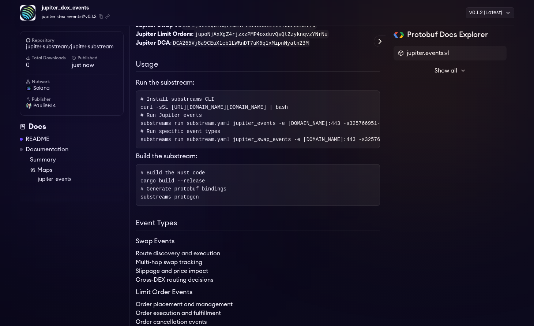 The height and width of the screenshot is (326, 534). What do you see at coordinates (258, 65) in the screenshot?
I see `h2: Usage` at bounding box center [258, 65].